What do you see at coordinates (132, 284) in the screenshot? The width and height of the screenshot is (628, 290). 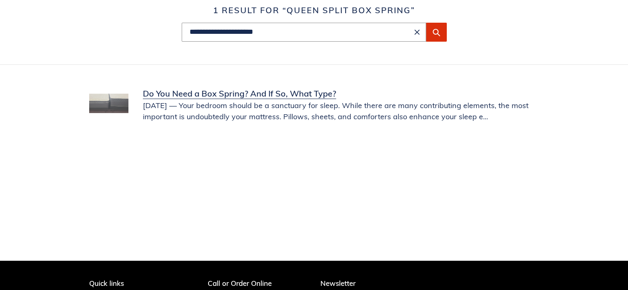 I see `p: Quick links` at bounding box center [132, 284].